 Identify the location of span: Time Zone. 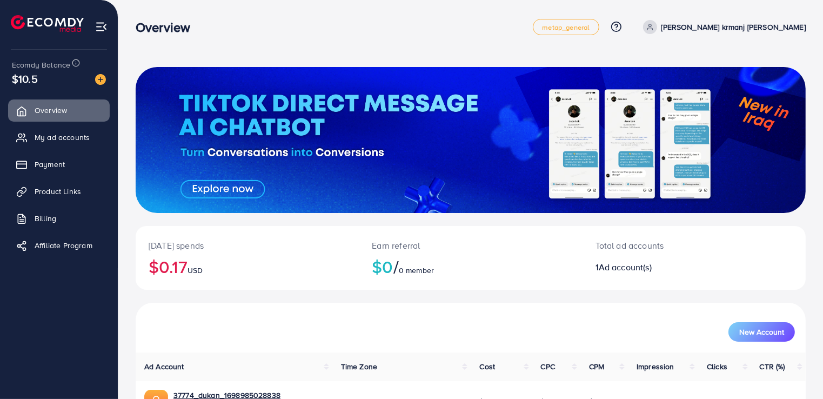
(359, 366).